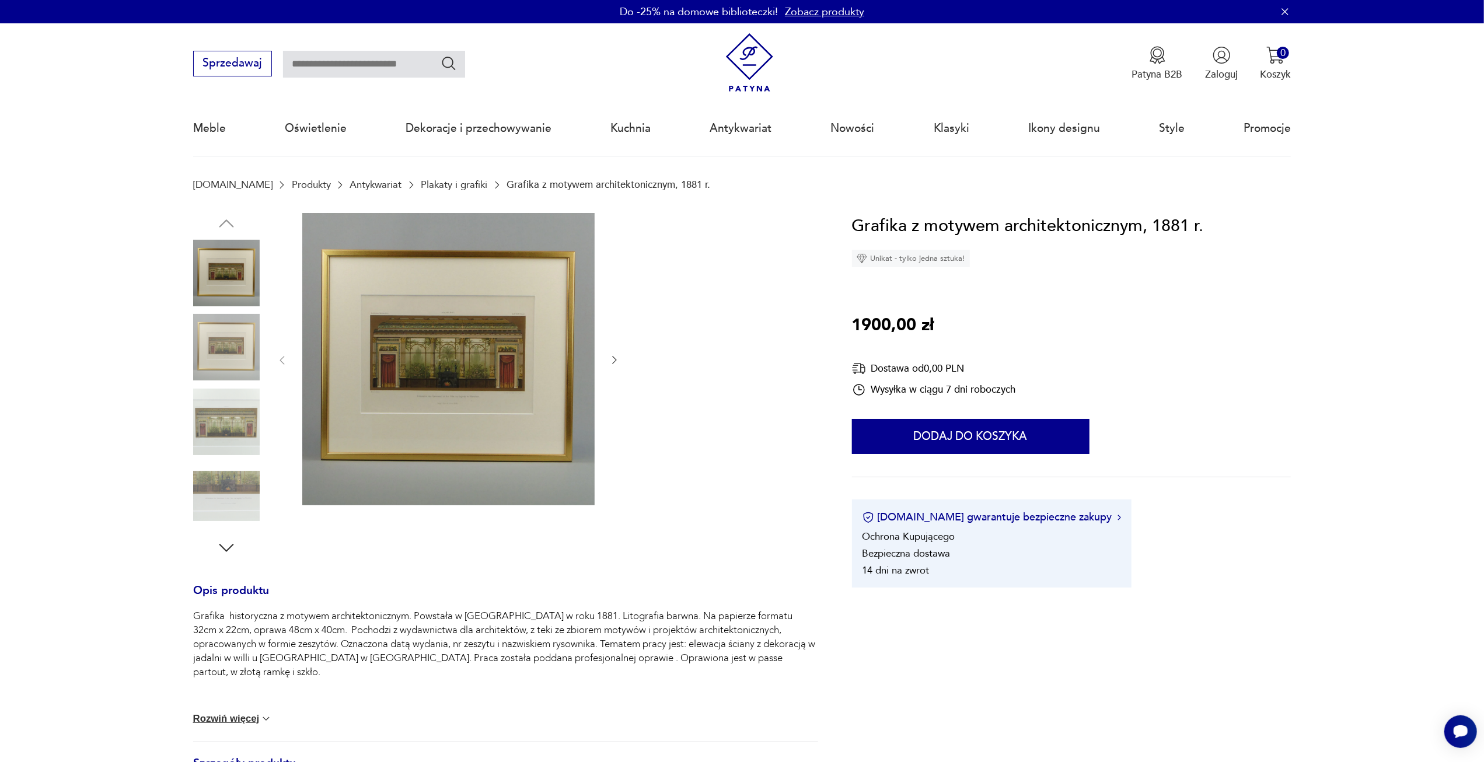 The image size is (1484, 762). What do you see at coordinates (1157, 64) in the screenshot?
I see `button: Patyna B2B` at bounding box center [1157, 64].